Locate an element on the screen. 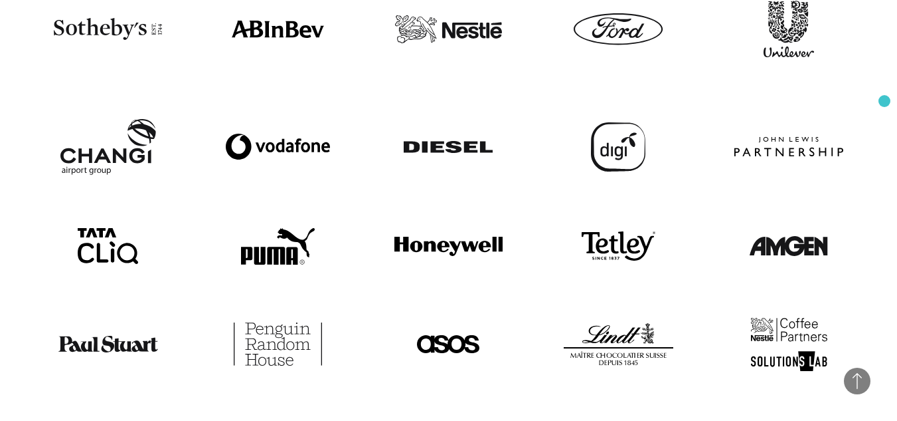 Image resolution: width=897 pixels, height=421 pixels. img: Vodafone is located at coordinates (278, 146).